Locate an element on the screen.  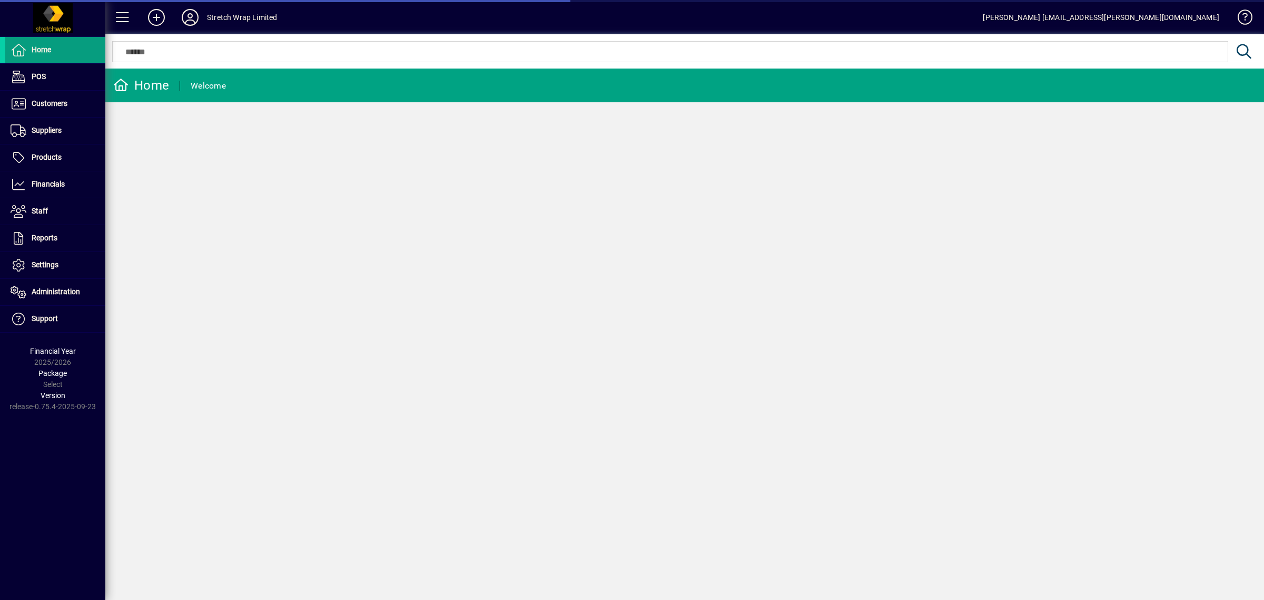
a: Suppliers is located at coordinates (55, 131).